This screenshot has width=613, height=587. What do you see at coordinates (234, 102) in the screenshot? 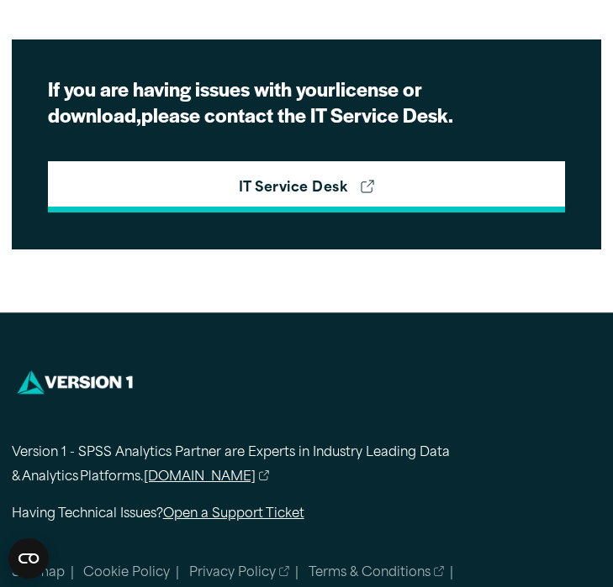
I see `strong: license or download,` at bounding box center [234, 102].